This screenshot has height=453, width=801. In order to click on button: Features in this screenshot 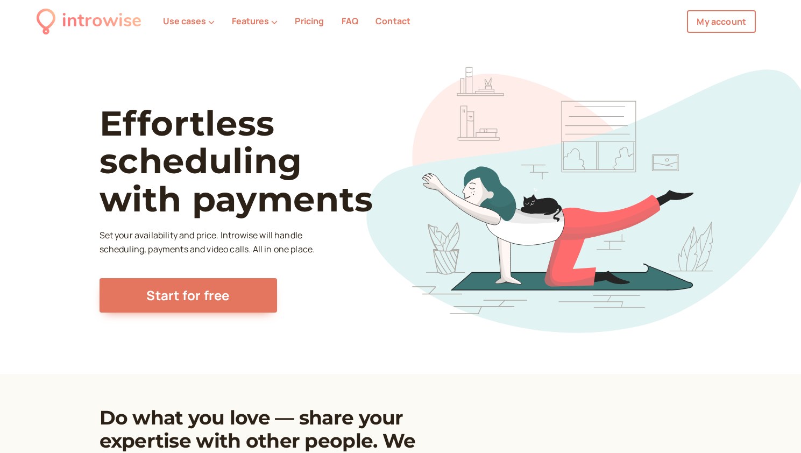, I will do `click(255, 21)`.